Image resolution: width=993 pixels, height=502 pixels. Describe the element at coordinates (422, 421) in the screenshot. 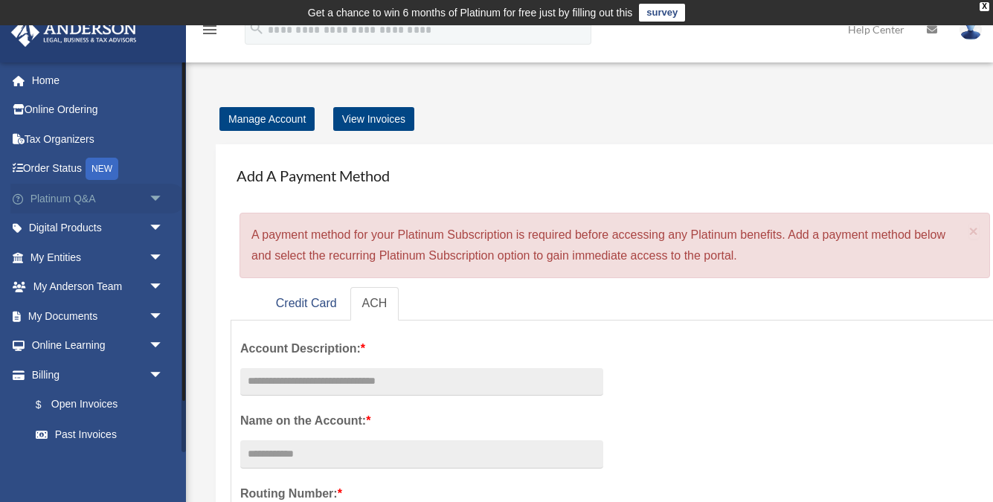

I see `label: Name on the Account:` at that location.